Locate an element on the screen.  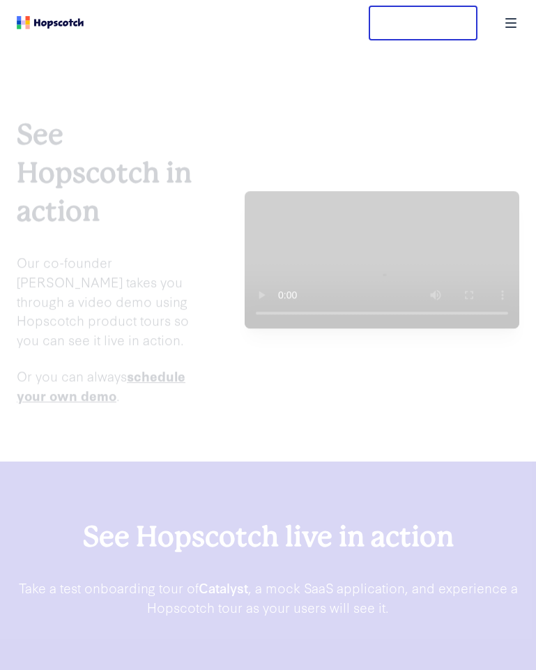
a: schedule your own demo is located at coordinates (101, 385).